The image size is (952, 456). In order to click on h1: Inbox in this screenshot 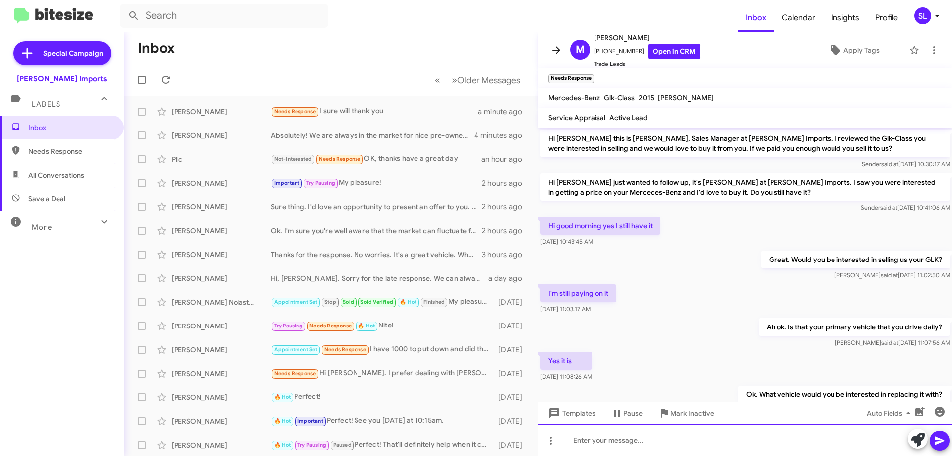, I will do `click(156, 48)`.